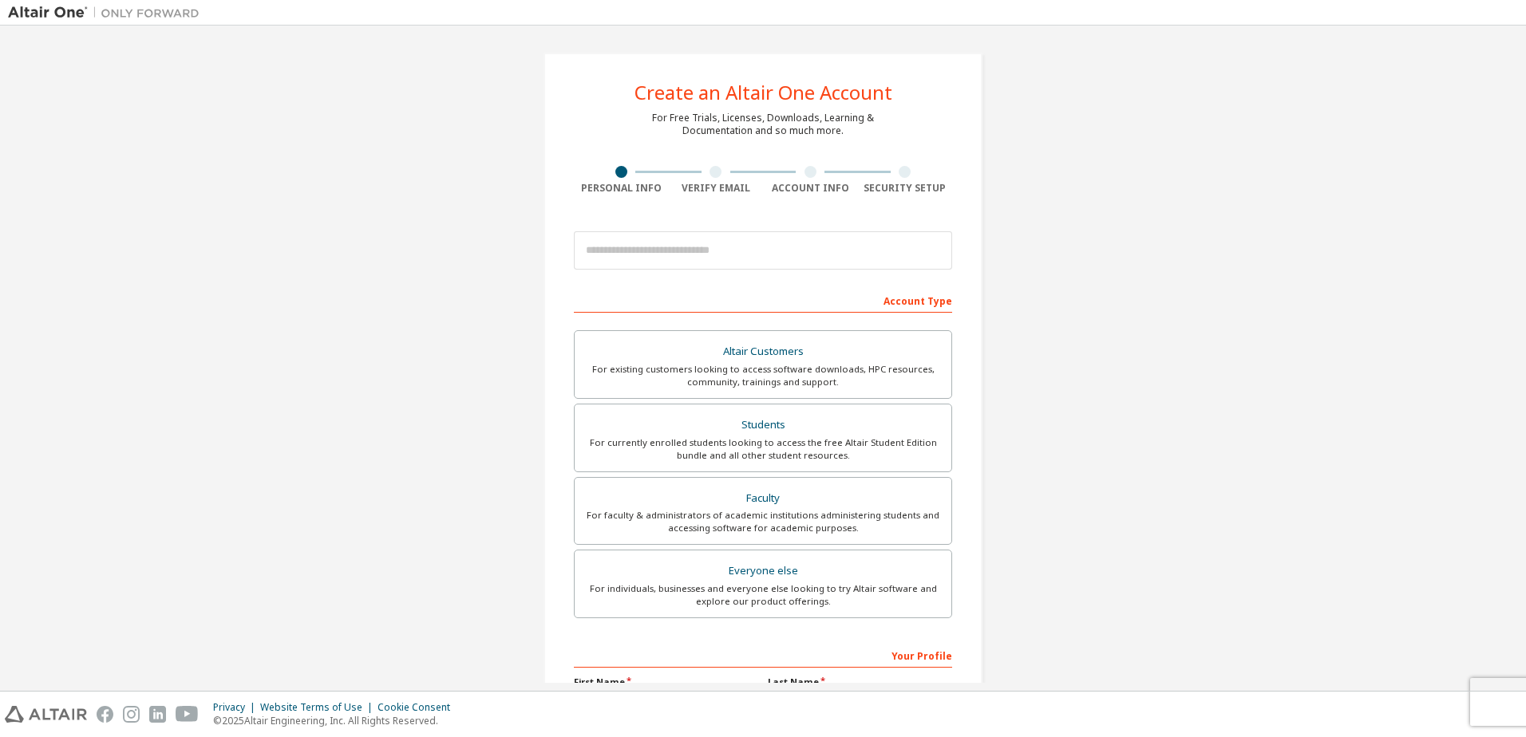 Image resolution: width=1526 pixels, height=737 pixels. Describe the element at coordinates (105, 714) in the screenshot. I see `img: facebook.svg` at that location.